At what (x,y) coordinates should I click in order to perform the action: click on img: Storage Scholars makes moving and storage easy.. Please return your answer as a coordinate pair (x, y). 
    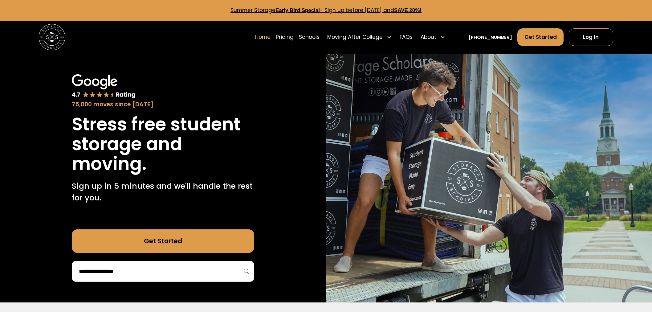
    Looking at the image, I should click on (489, 178).